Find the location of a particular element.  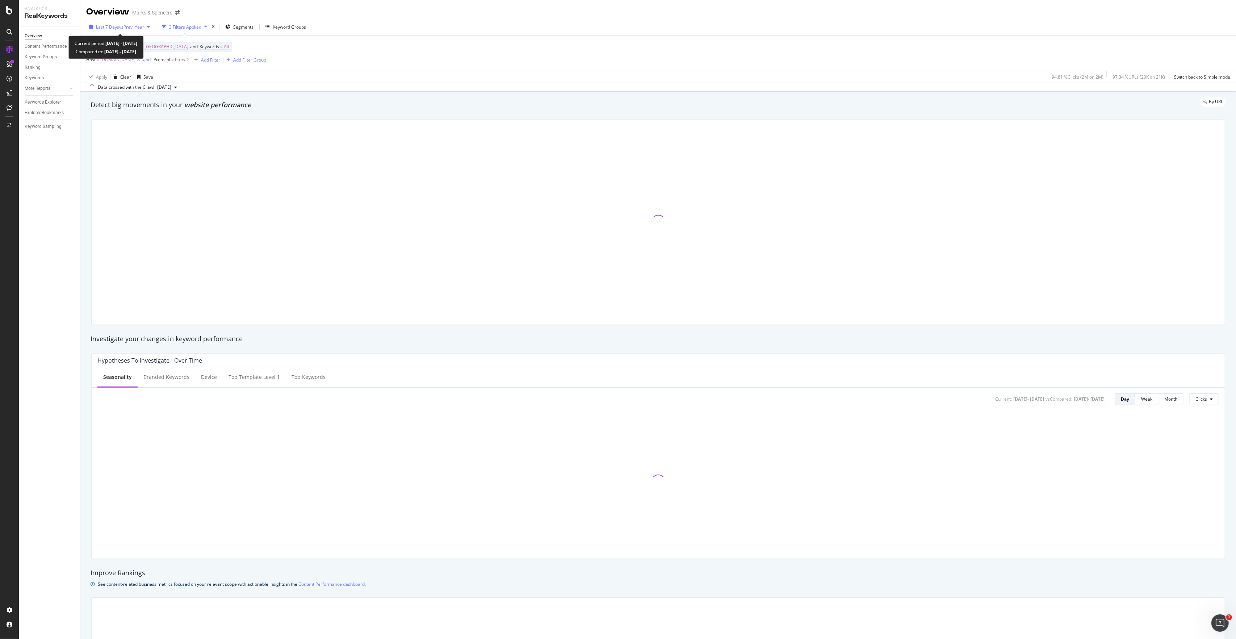

div: 94.81 % Clicks ( 2M on 2M ) is located at coordinates (1077, 77).